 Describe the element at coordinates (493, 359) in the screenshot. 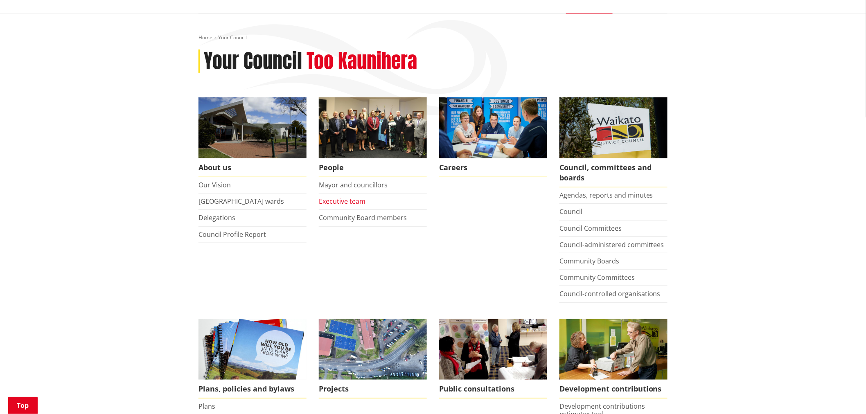

I see `a: public-consultations Public consultations` at that location.